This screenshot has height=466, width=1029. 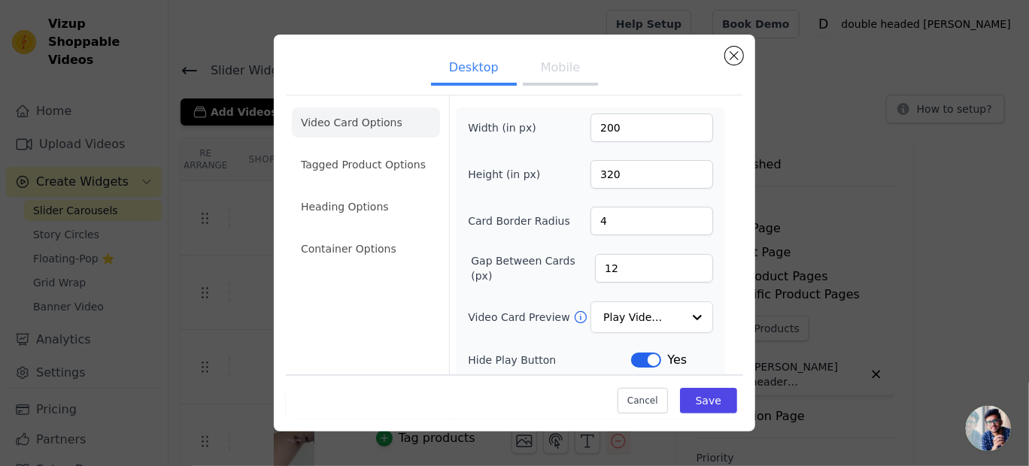 I want to click on label: Card Border Radius, so click(x=519, y=221).